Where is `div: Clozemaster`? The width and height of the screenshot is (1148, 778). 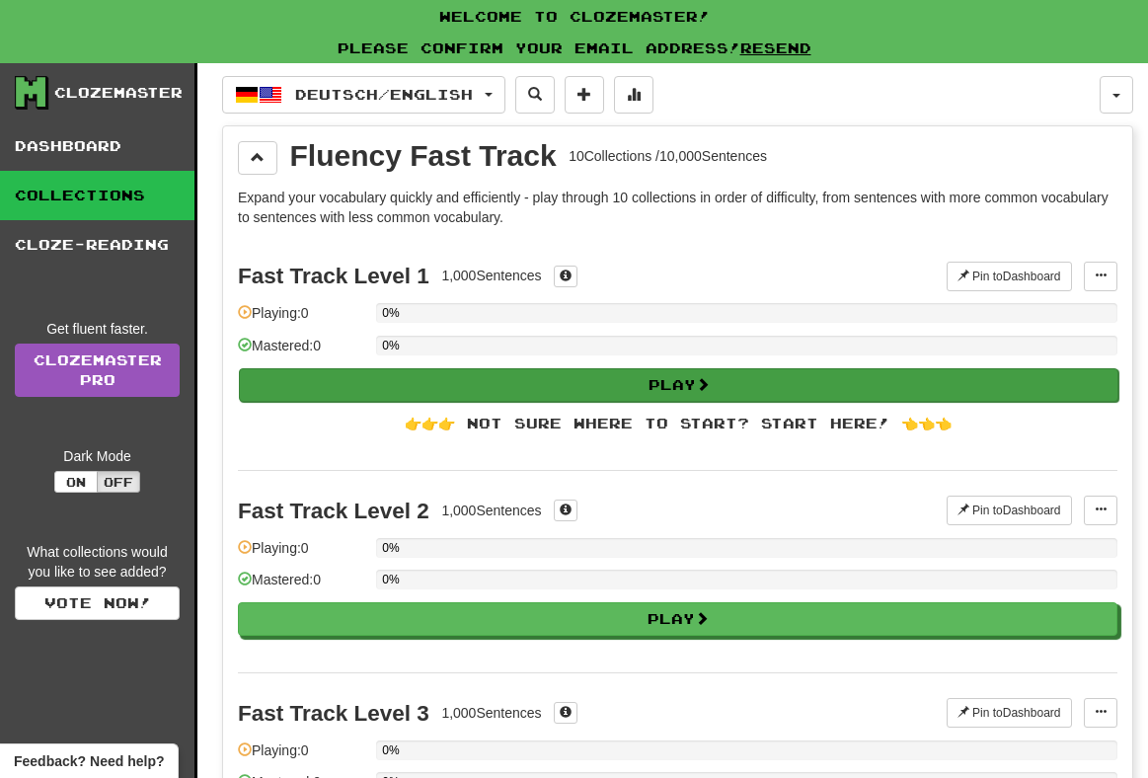 div: Clozemaster is located at coordinates (118, 93).